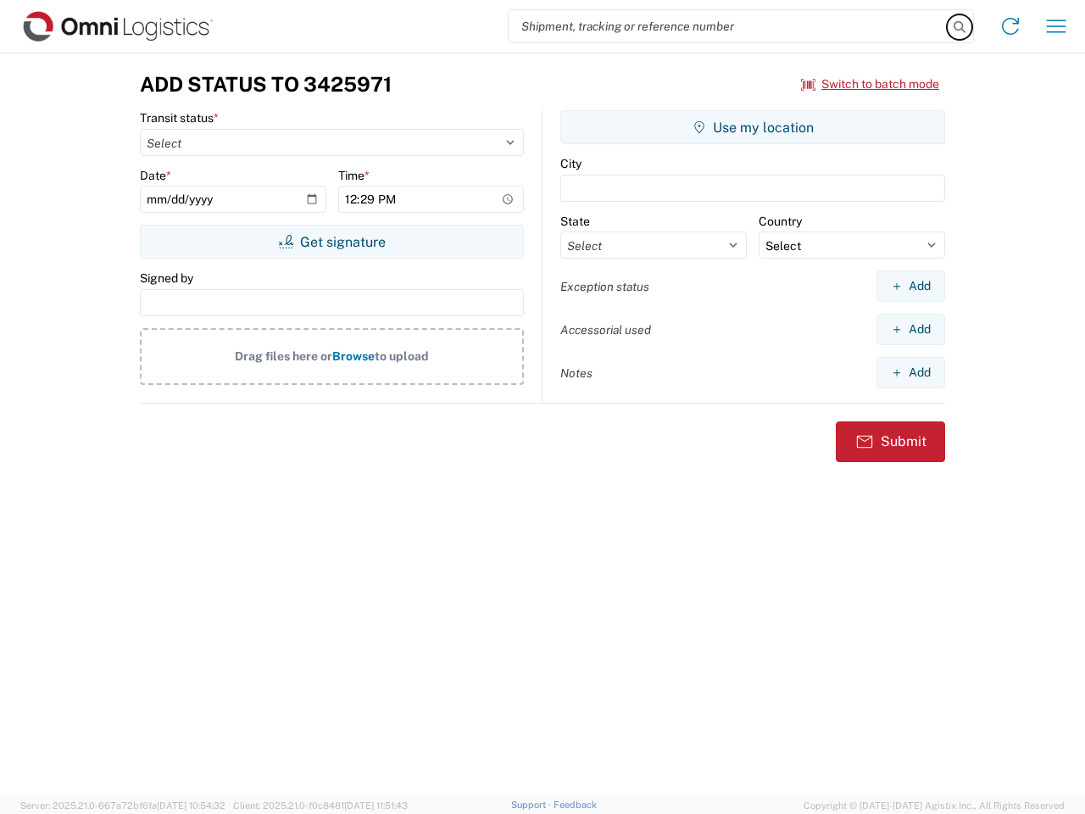 Image resolution: width=1085 pixels, height=814 pixels. I want to click on span: Drag files here or, so click(283, 356).